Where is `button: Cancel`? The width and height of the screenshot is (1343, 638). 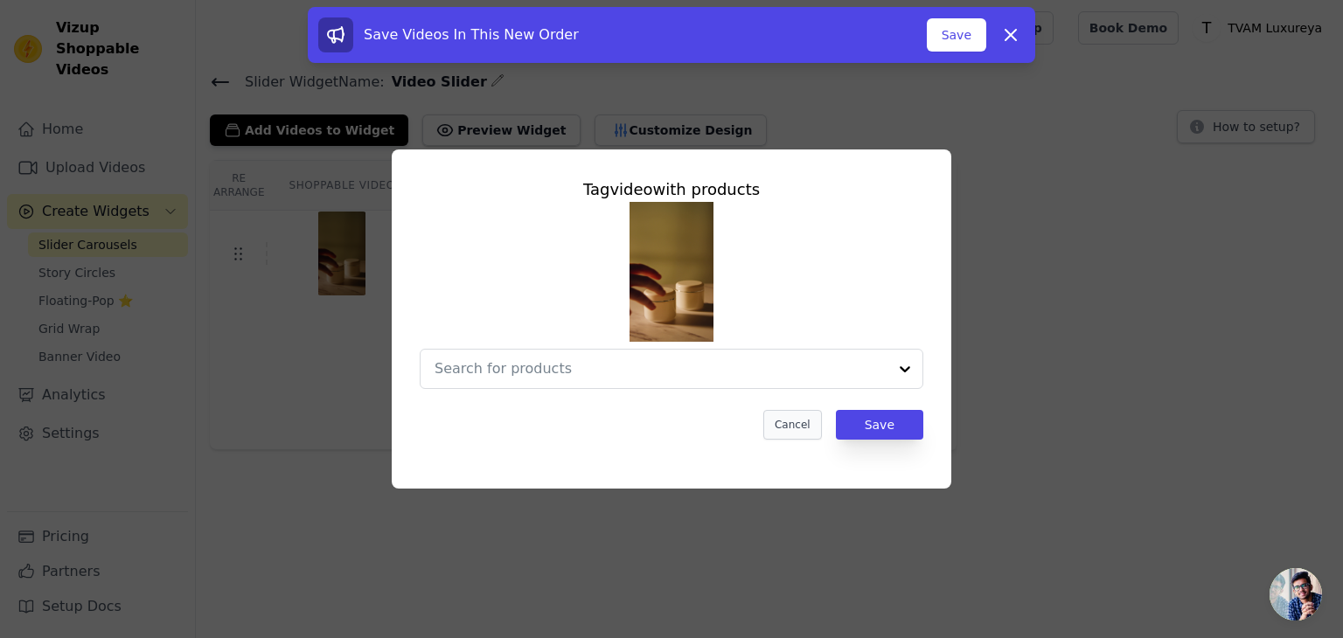
button: Cancel is located at coordinates (792, 425).